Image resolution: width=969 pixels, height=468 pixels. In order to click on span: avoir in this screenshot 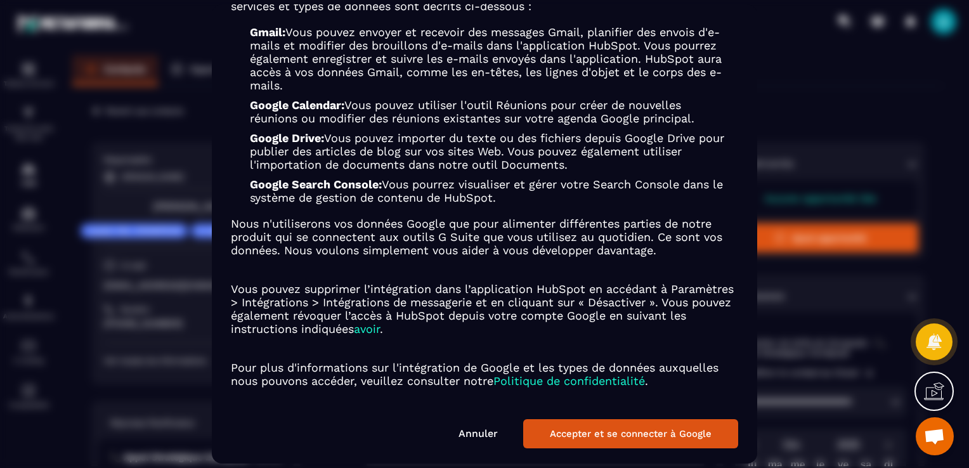, I will do `click(367, 329)`.